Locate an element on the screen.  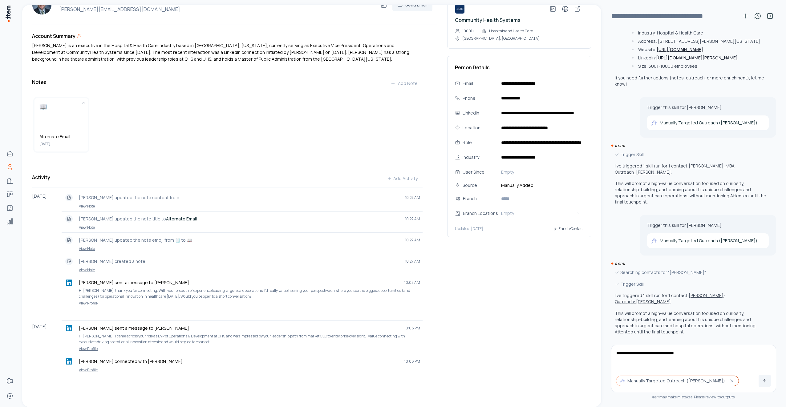
button: New conversation is located at coordinates (745, 16).